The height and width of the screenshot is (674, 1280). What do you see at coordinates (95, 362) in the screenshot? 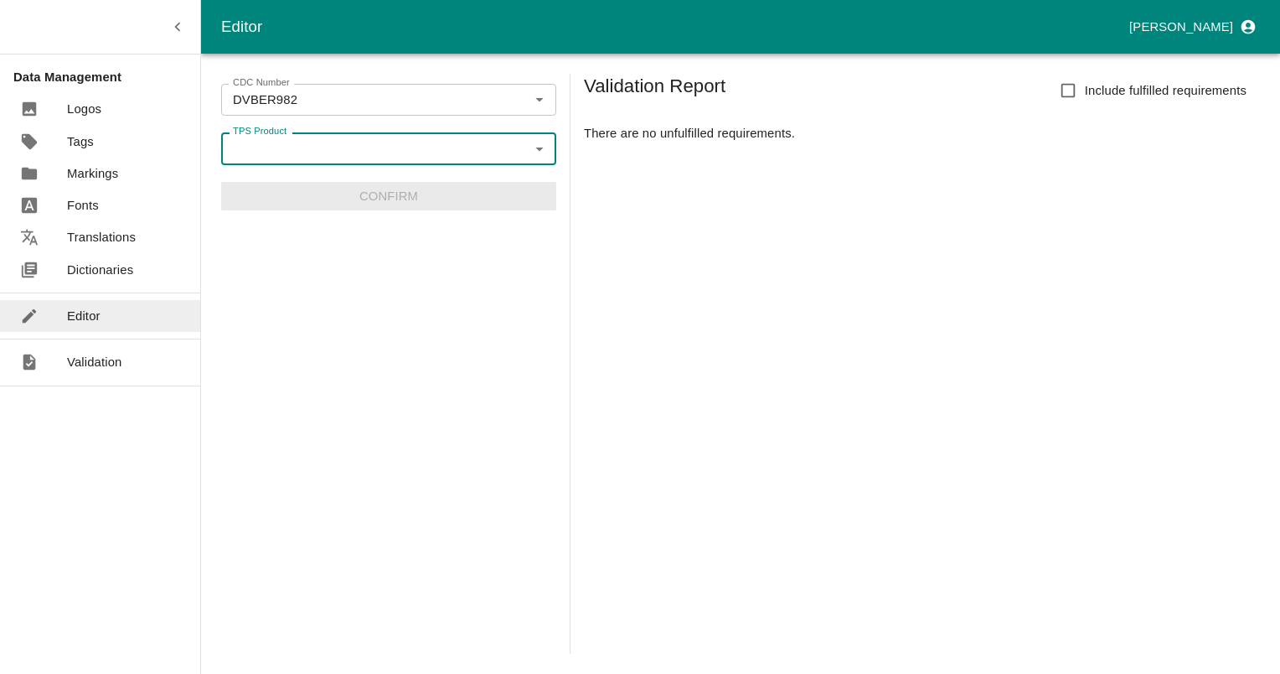
I see `p: Validation` at bounding box center [95, 362].